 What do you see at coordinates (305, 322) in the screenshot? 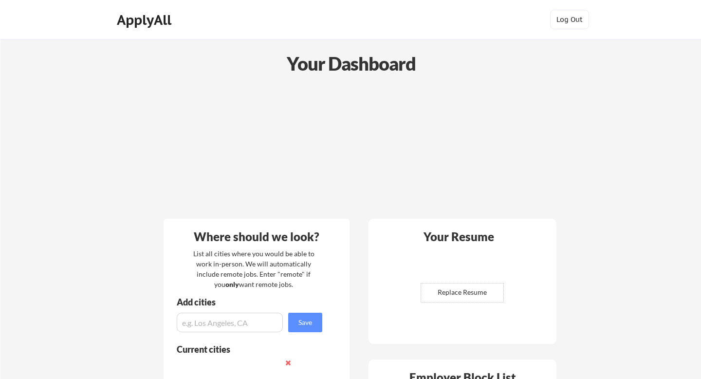
I see `button: Save` at bounding box center [305, 322].